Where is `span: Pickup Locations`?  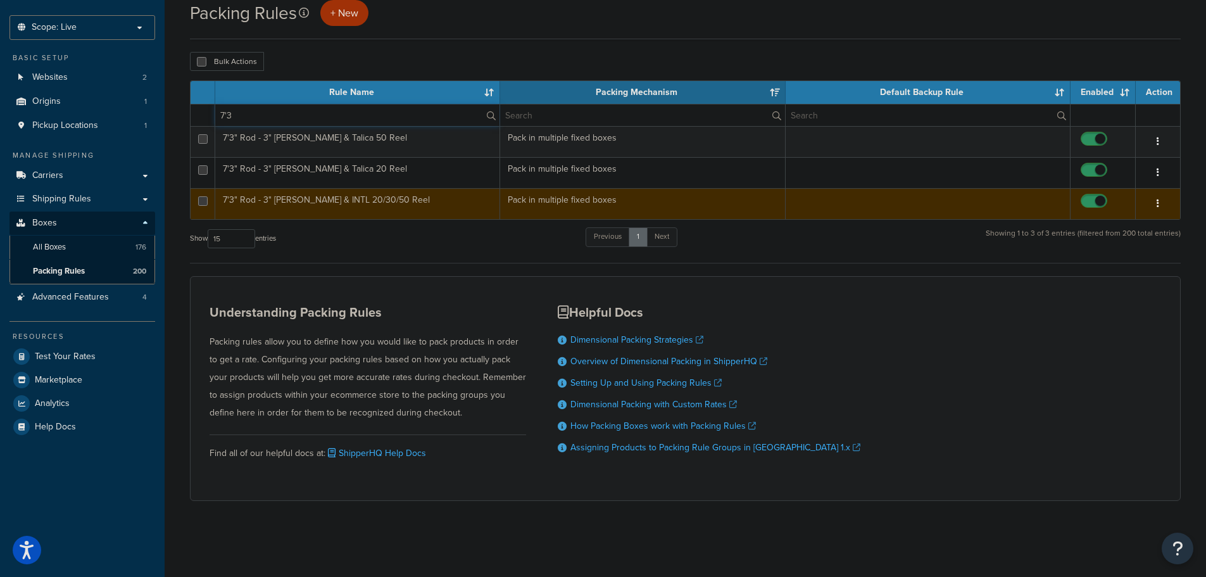 span: Pickup Locations is located at coordinates (65, 125).